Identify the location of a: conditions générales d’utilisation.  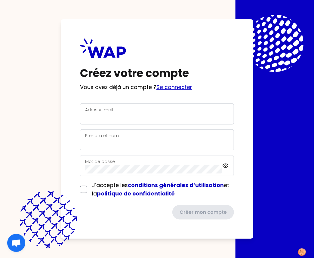
(176, 185).